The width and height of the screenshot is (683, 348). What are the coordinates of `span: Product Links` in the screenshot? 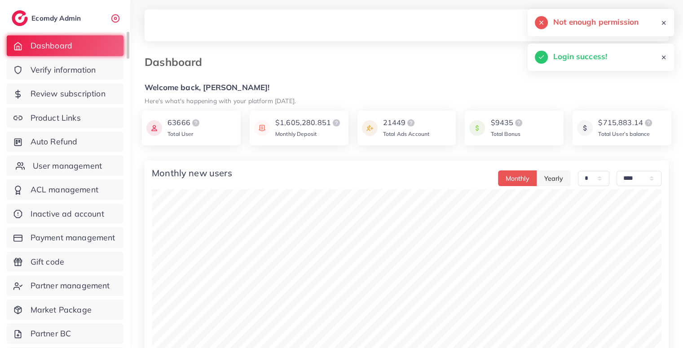 It's located at (56, 118).